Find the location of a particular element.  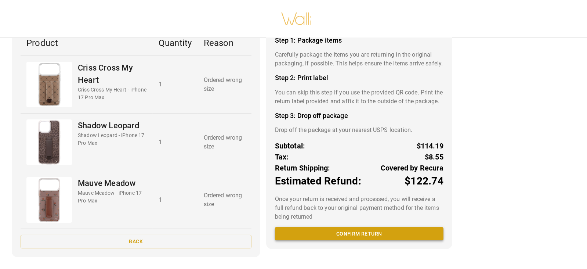

p: Shadow Leopard - iPhone 17 Pro Max is located at coordinates (112, 139).